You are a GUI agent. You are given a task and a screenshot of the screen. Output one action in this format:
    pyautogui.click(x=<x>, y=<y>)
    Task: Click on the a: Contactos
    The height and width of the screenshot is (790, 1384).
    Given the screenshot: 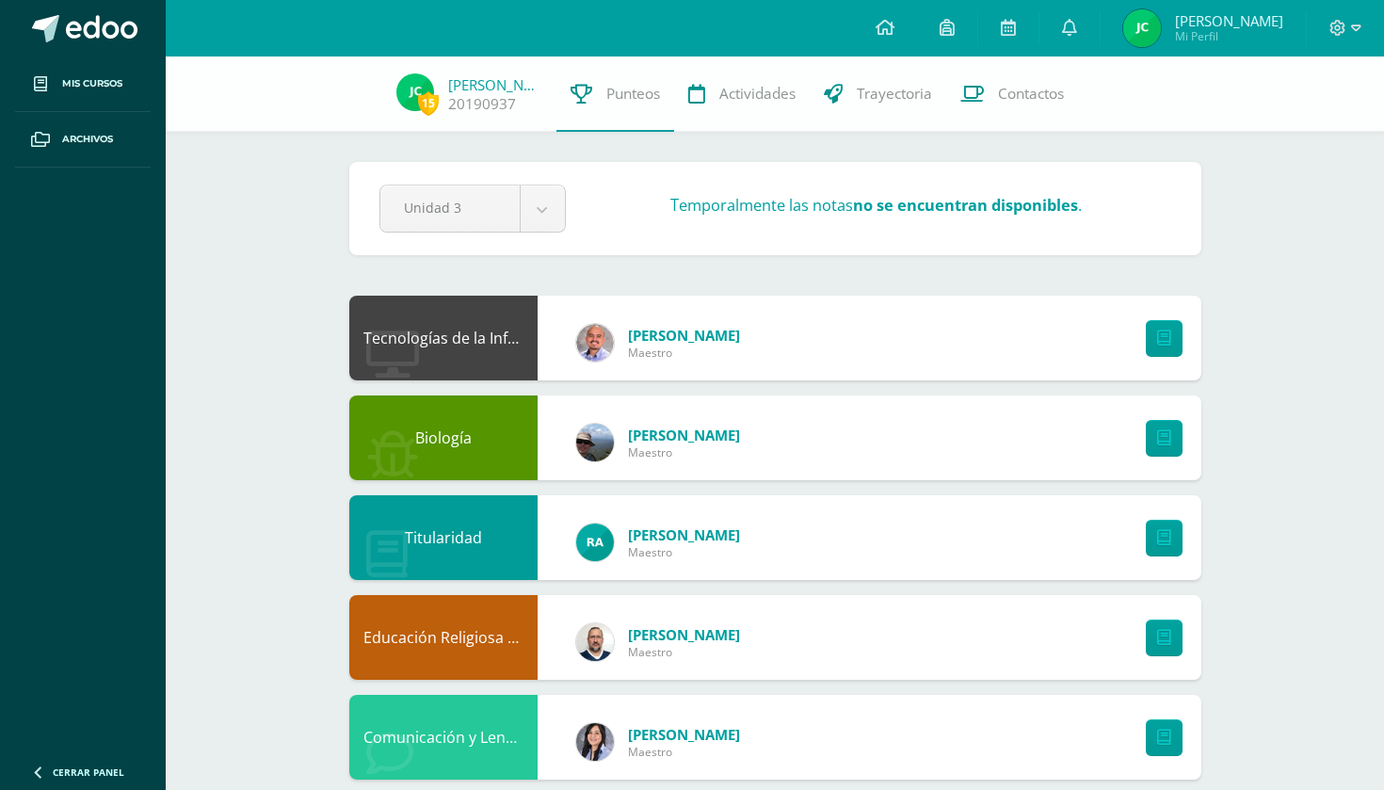 What is the action you would take?
    pyautogui.click(x=1012, y=94)
    